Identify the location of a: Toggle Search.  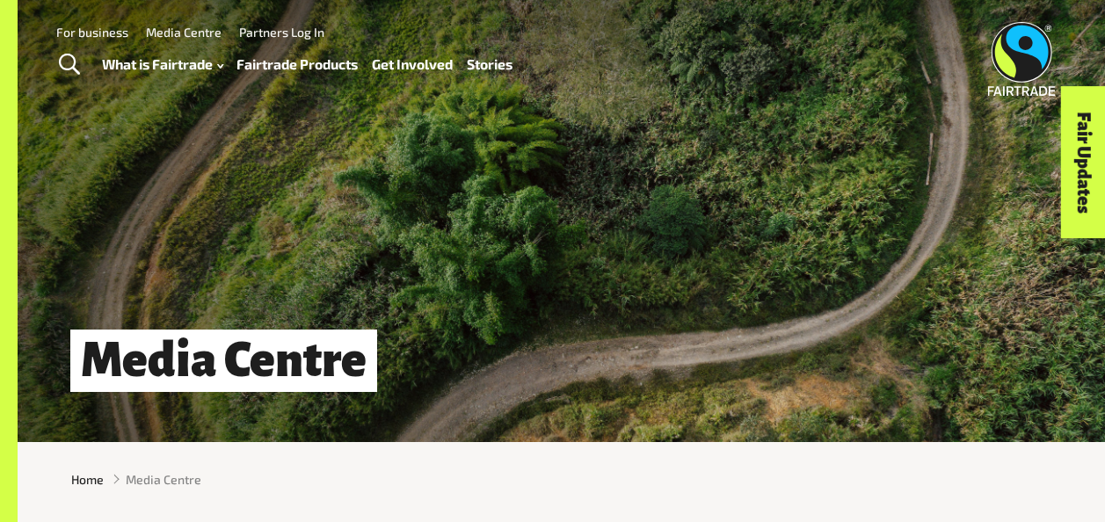
(69, 65).